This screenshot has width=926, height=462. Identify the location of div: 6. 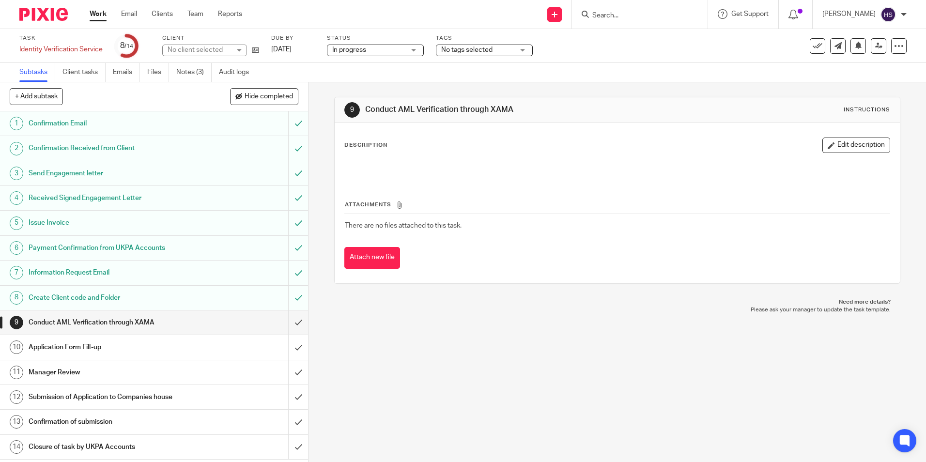
(16, 248).